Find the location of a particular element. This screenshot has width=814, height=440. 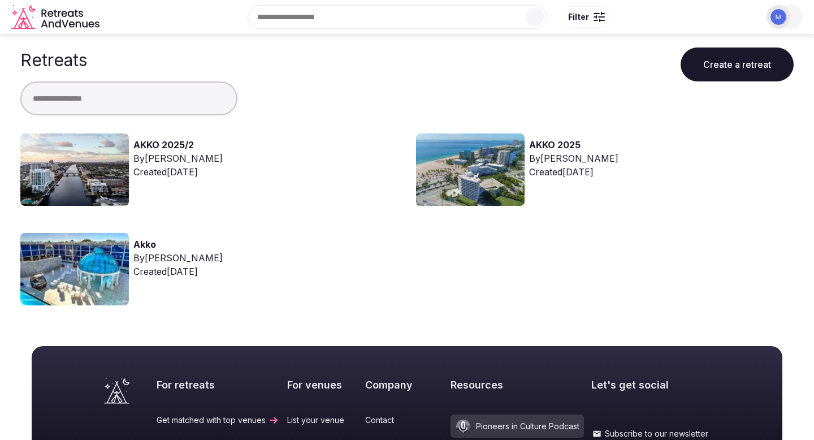

button: Create a retreat is located at coordinates (737, 64).